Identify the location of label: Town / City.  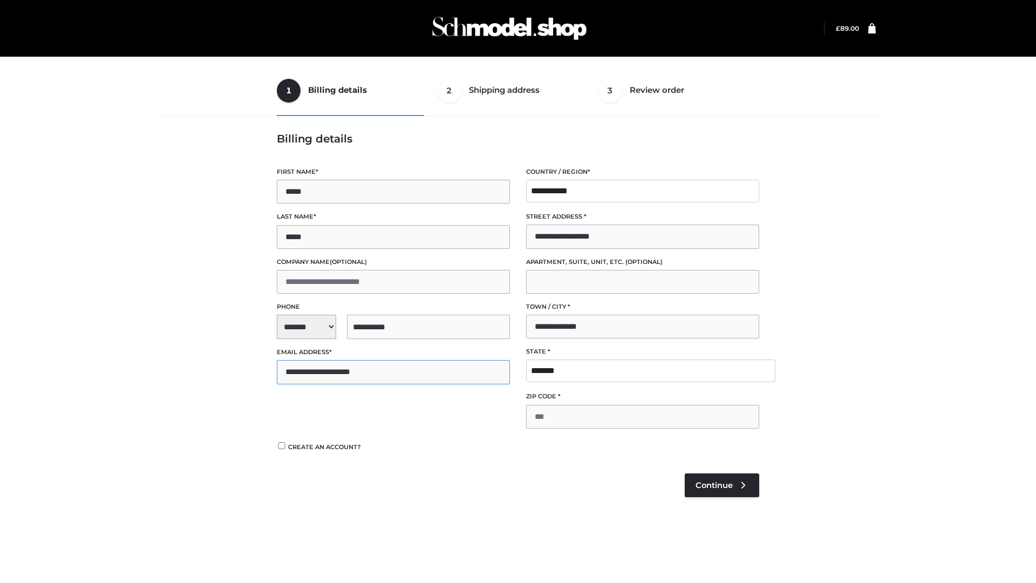
(642, 306).